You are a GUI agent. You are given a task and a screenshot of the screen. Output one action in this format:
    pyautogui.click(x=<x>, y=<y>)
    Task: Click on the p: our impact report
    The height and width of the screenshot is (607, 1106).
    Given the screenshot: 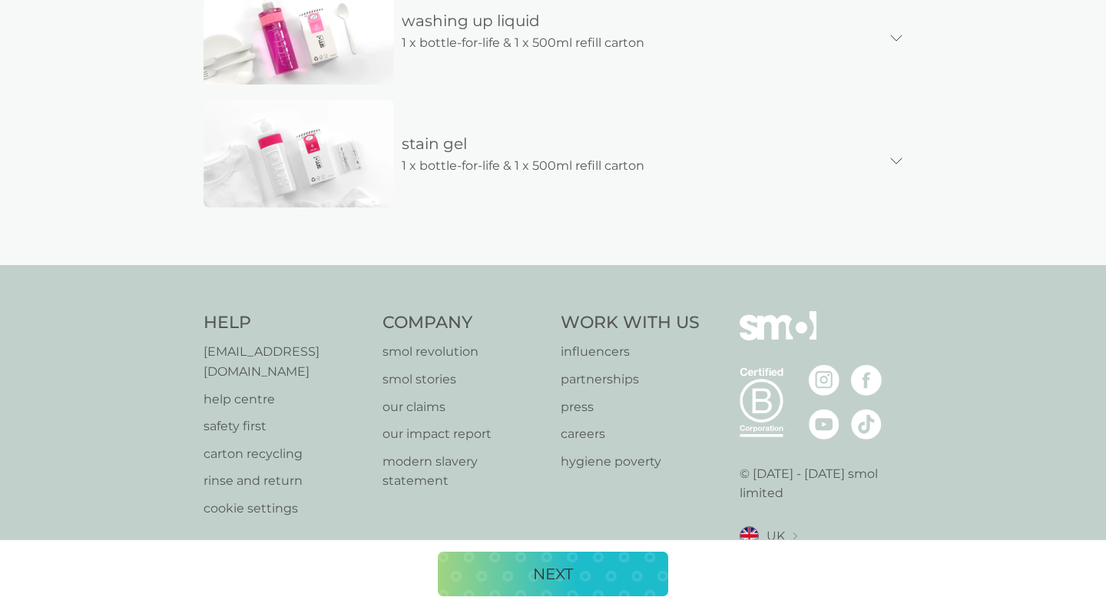 What is the action you would take?
    pyautogui.click(x=464, y=434)
    